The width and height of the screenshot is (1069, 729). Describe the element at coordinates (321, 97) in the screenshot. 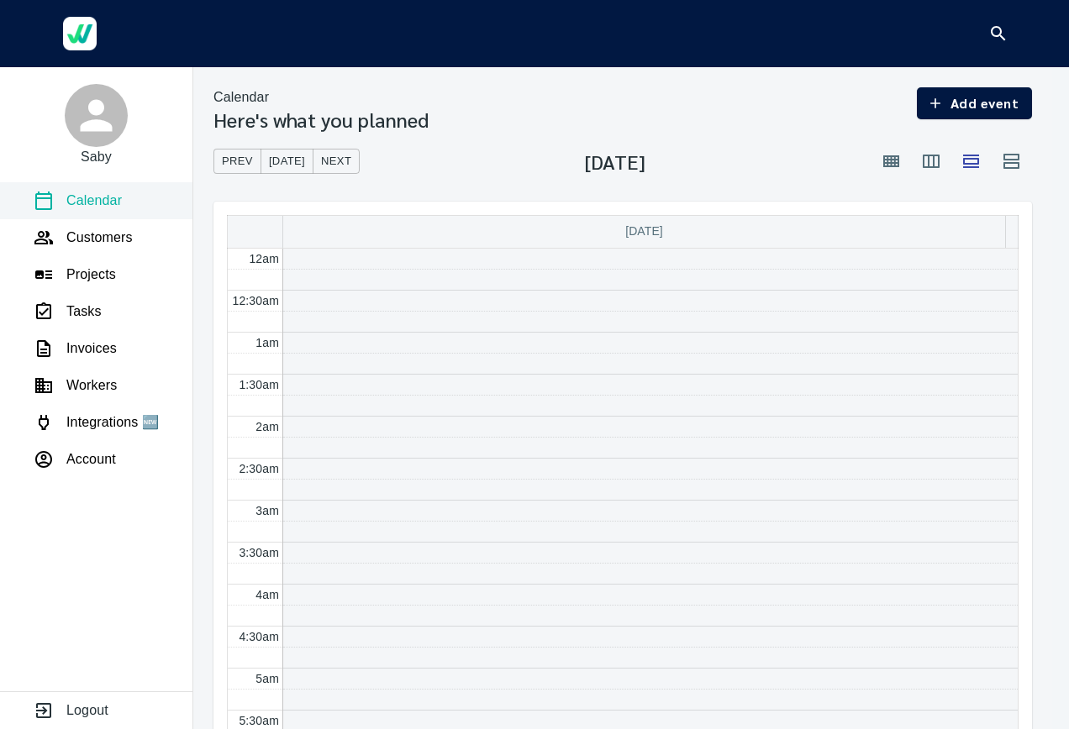

I see `nav: breadcrumb` at that location.